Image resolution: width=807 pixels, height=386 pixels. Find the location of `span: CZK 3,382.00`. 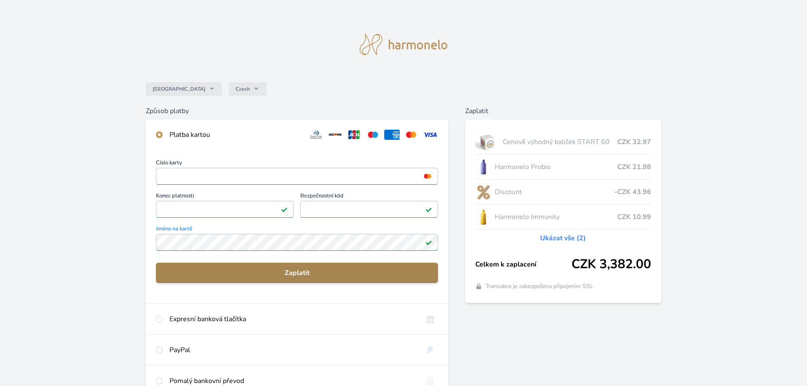

span: CZK 3,382.00 is located at coordinates (611, 264).